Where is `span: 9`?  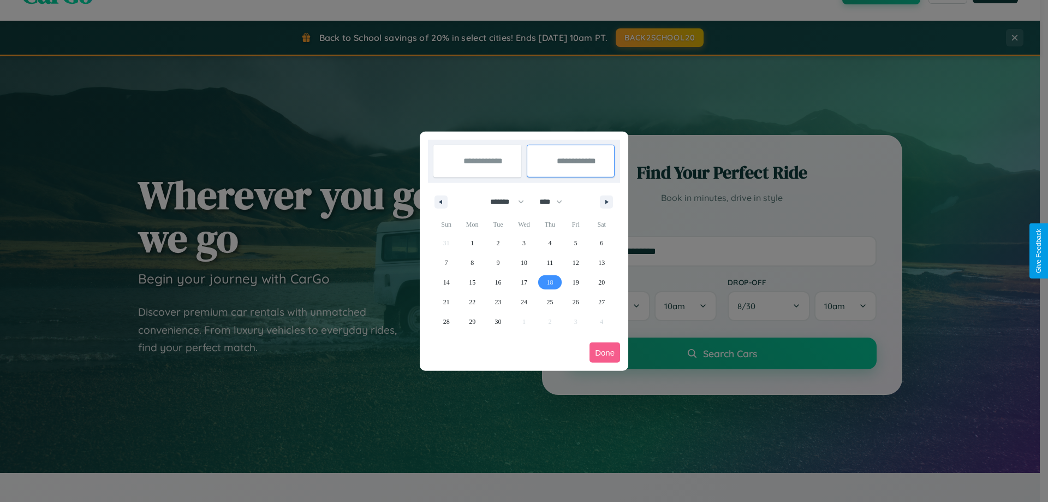 span: 9 is located at coordinates (499, 263).